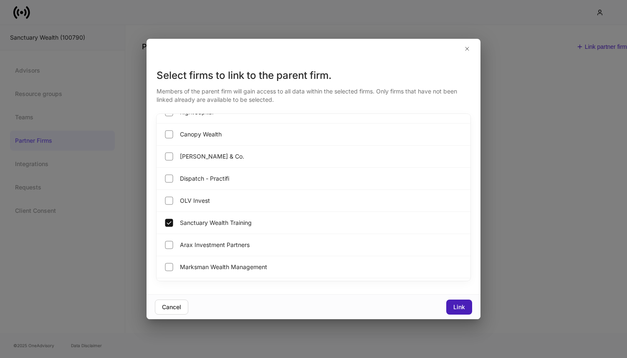 The width and height of the screenshot is (627, 358). Describe the element at coordinates (459, 307) in the screenshot. I see `button: Link` at that location.